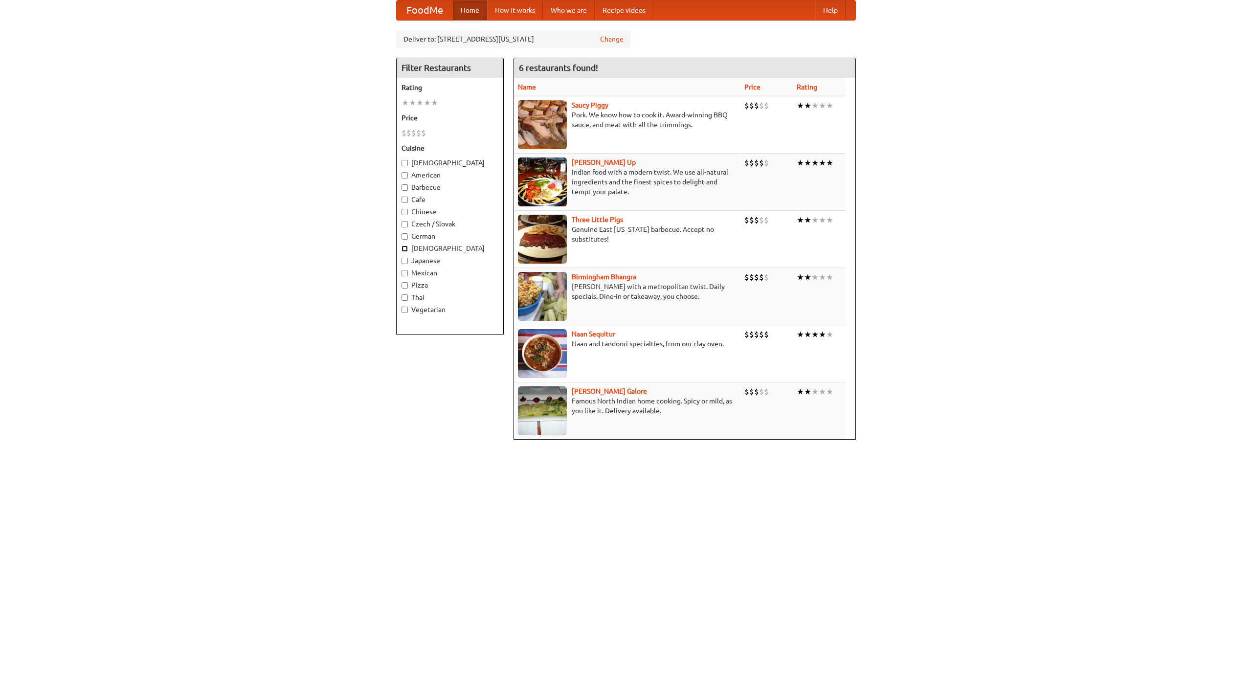  I want to click on input: Mexican, so click(404, 273).